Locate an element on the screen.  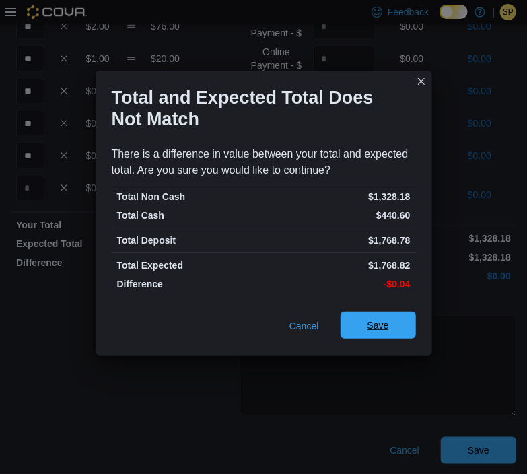
p: Total Deposit is located at coordinates (189, 240).